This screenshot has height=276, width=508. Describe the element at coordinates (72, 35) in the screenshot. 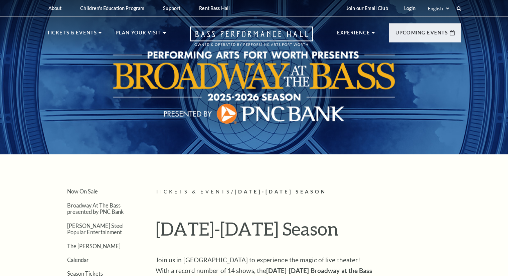

I see `p: Tickets & Events` at that location.